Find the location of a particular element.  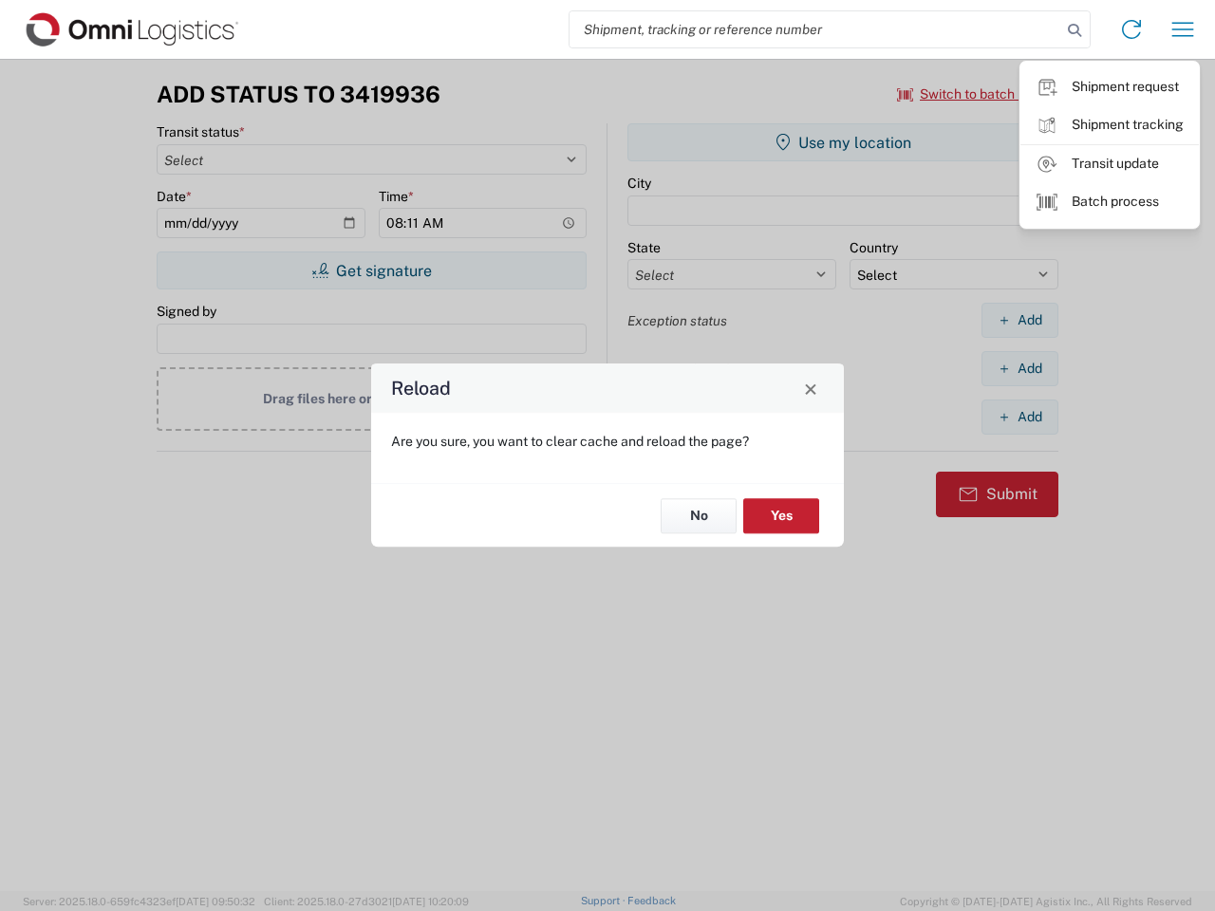

a: Shipment request is located at coordinates (1110, 87).